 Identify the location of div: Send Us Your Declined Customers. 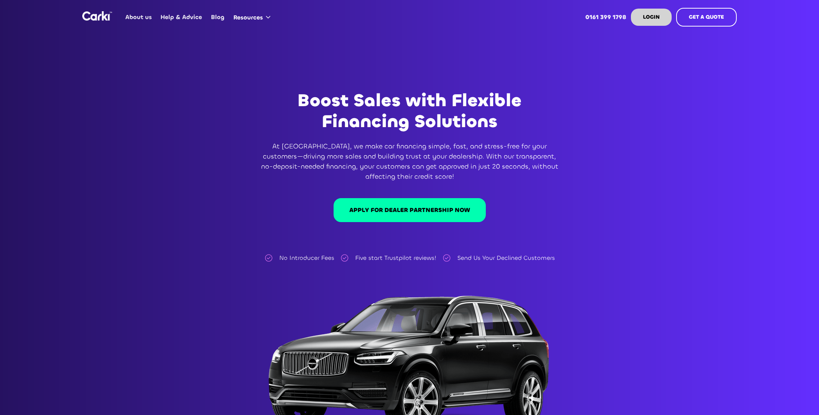
(506, 258).